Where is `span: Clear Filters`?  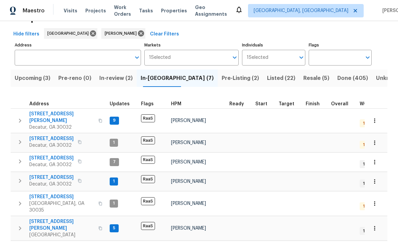 span: Clear Filters is located at coordinates (164, 34).